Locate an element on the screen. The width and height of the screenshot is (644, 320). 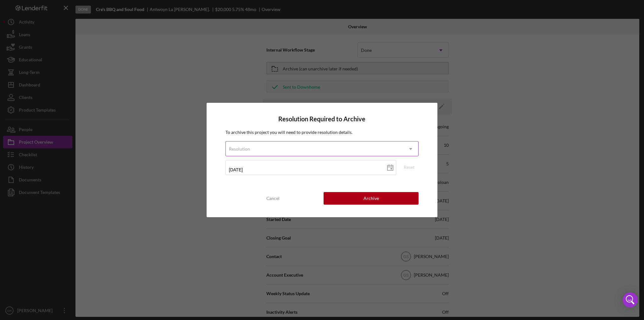
button: Archive is located at coordinates (371, 198).